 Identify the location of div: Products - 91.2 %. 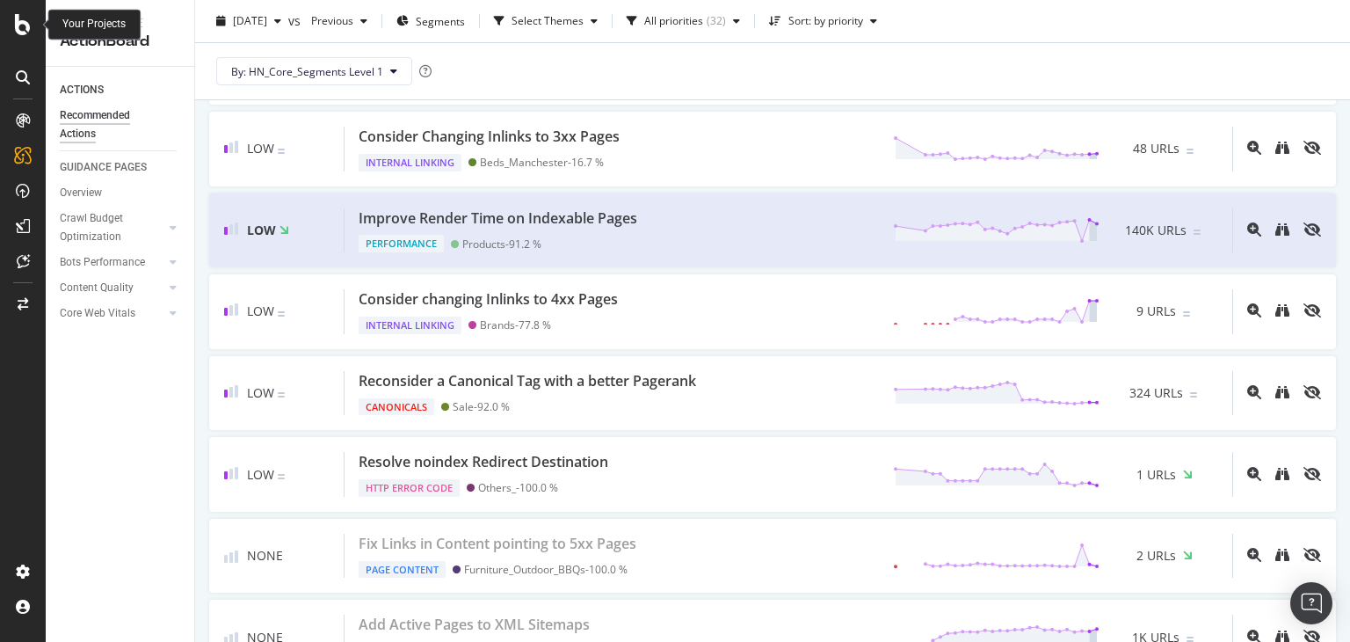
(502, 243).